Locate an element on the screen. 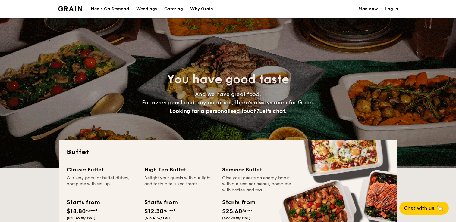 Image resolution: width=456 pixels, height=222 pixels. div: High Tea Buffet is located at coordinates (179, 170).